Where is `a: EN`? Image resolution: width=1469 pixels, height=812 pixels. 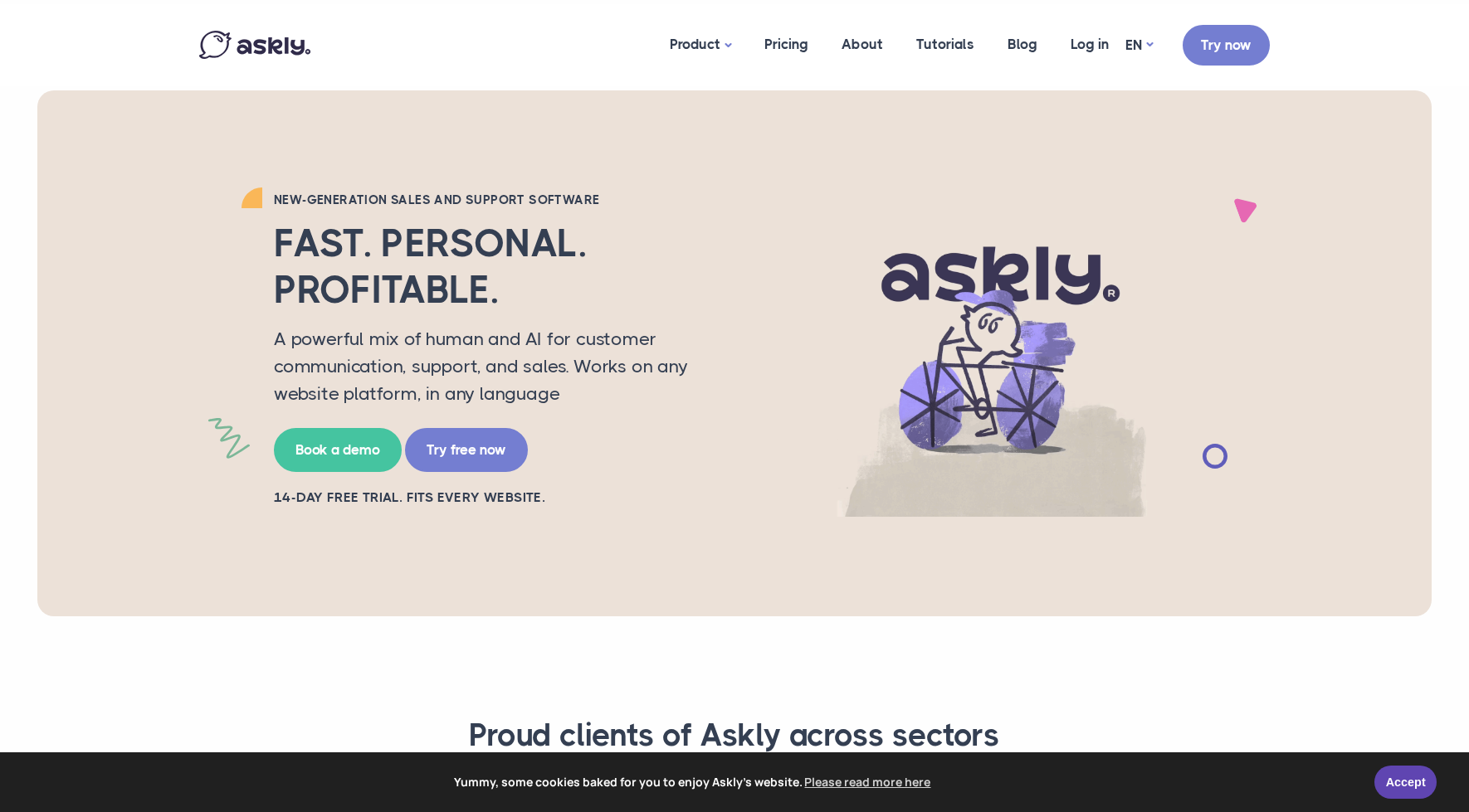
a: EN is located at coordinates (1139, 45).